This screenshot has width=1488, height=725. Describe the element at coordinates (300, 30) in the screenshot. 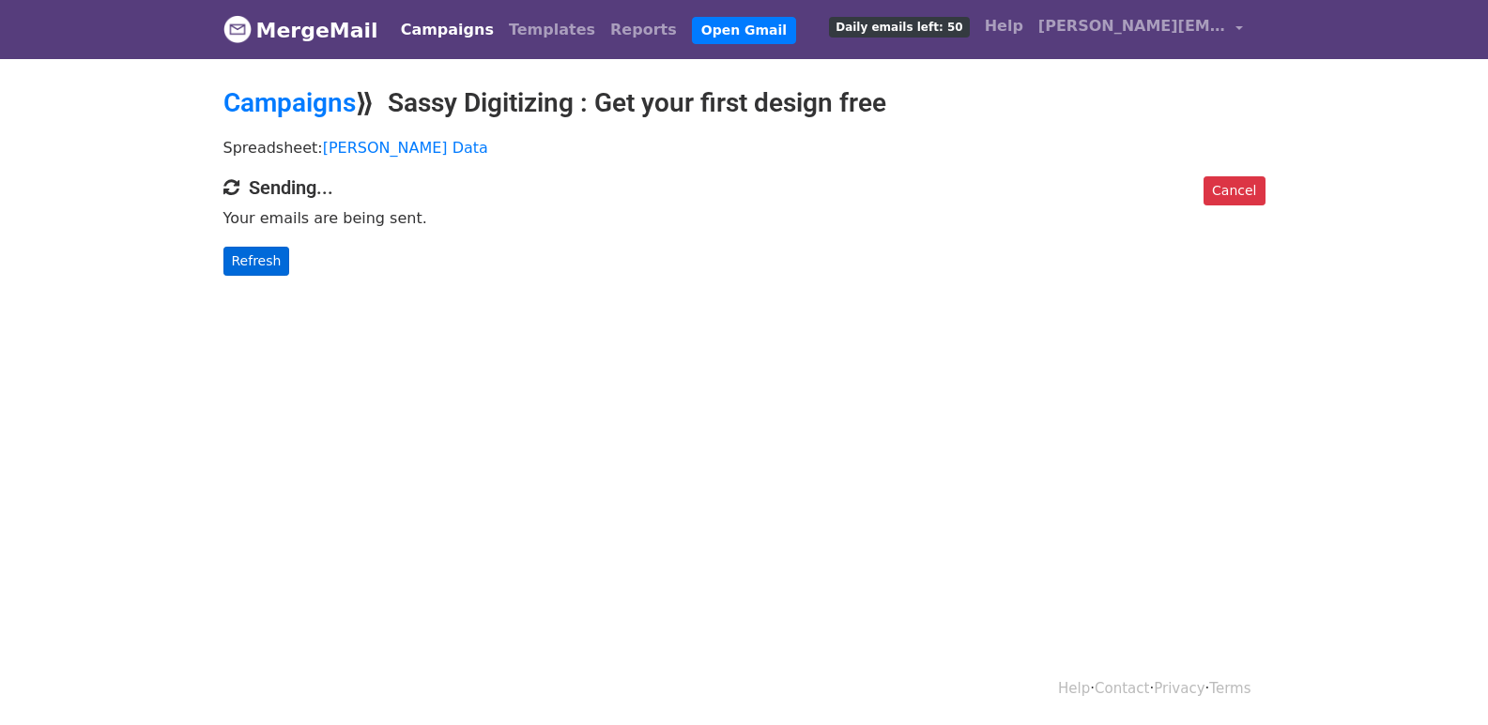

I see `a: MergeMail` at that location.